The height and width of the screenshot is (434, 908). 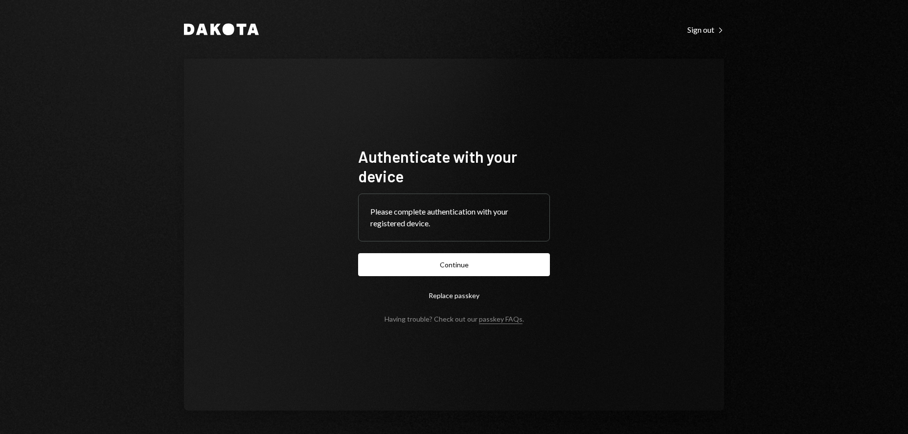 I want to click on a: Sign out, so click(x=705, y=29).